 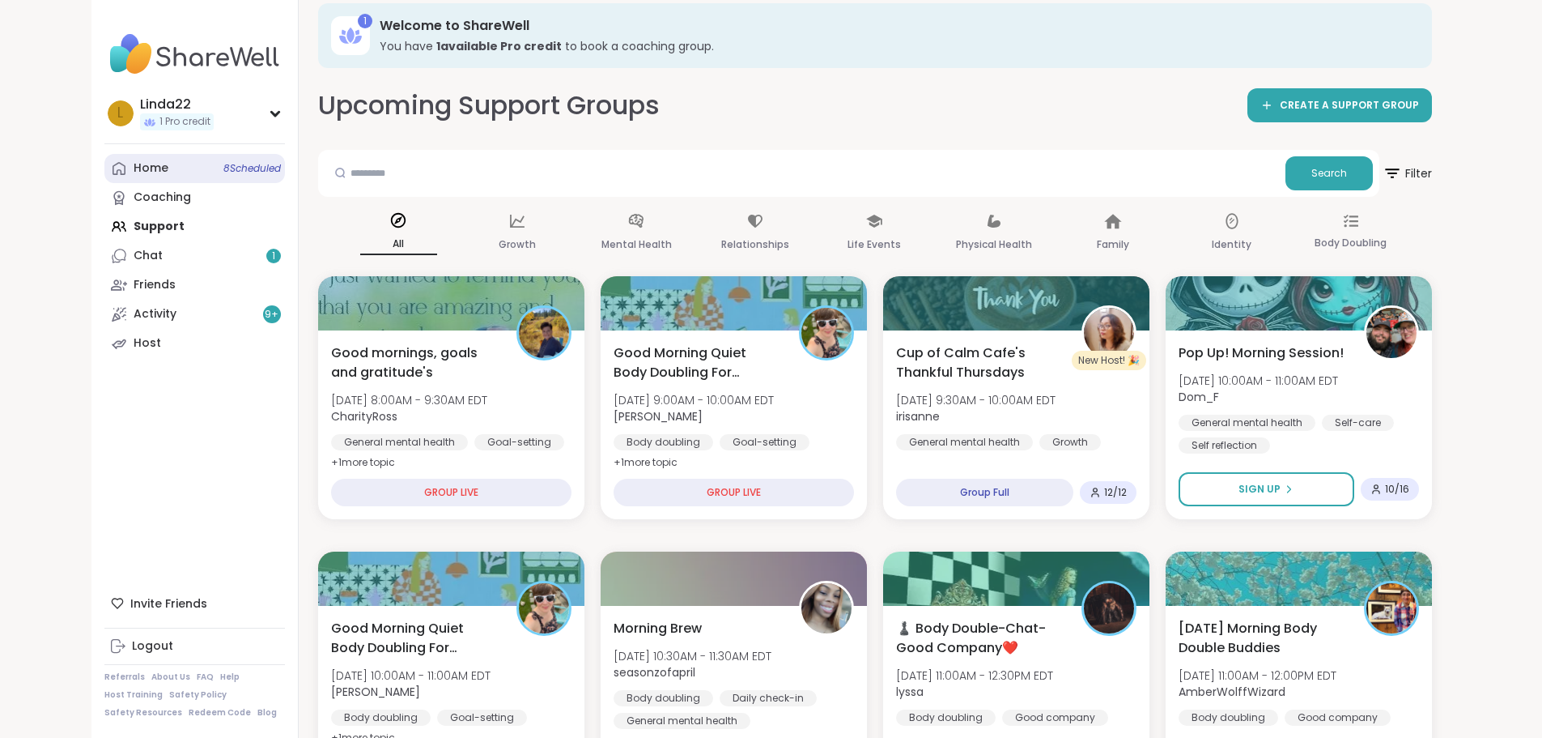 What do you see at coordinates (194, 198) in the screenshot?
I see `a: Coaching` at bounding box center [194, 198].